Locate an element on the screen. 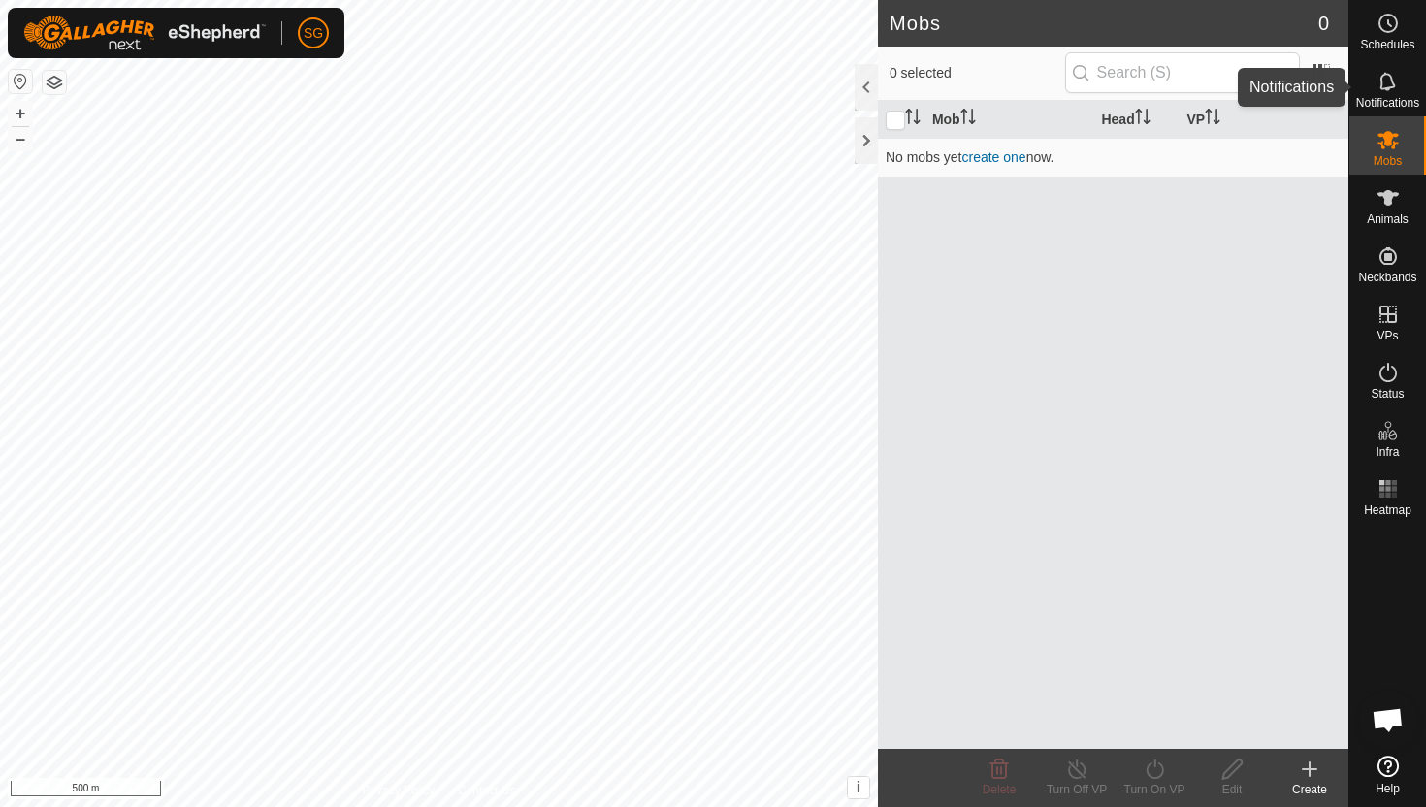 This screenshot has width=1426, height=807. button: Map Layers is located at coordinates (54, 82).